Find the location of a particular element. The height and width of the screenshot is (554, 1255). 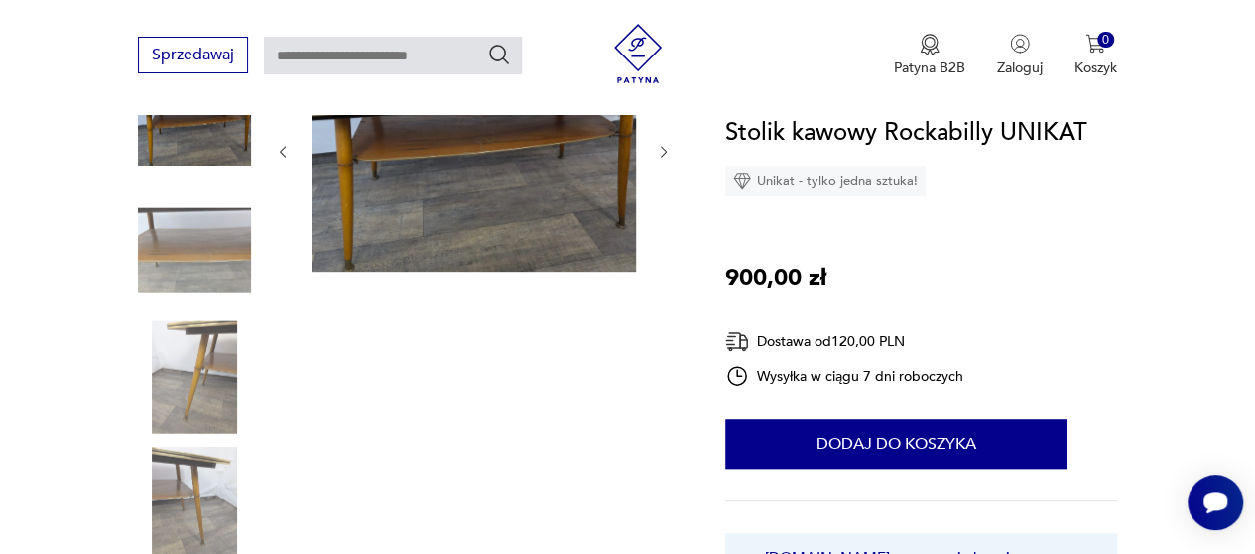

img: Ikona diamentu is located at coordinates (742, 182).